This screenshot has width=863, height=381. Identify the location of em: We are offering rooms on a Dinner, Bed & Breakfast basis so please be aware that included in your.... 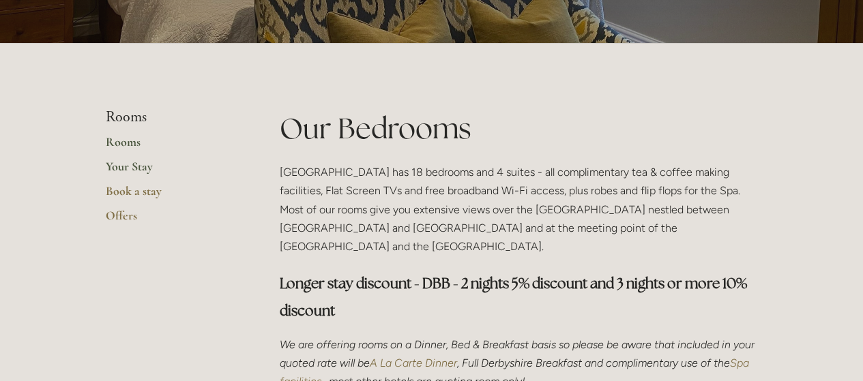
(519, 354).